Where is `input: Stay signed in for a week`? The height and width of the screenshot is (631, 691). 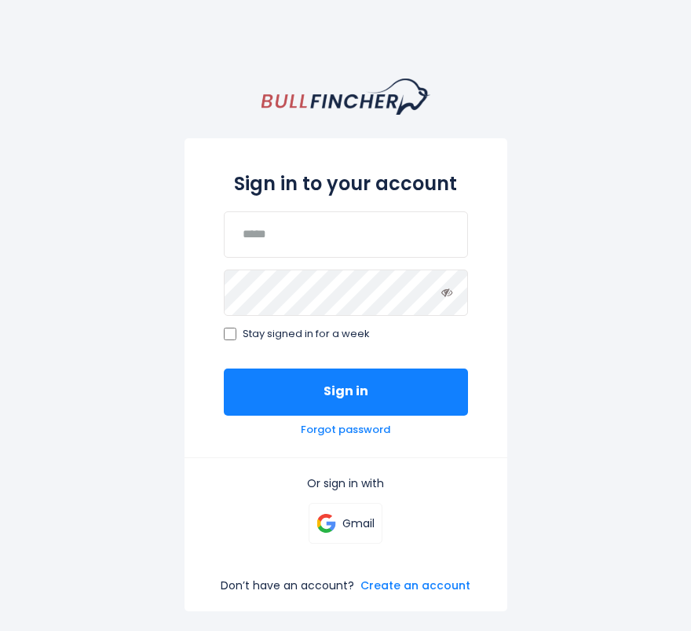 input: Stay signed in for a week is located at coordinates (230, 334).